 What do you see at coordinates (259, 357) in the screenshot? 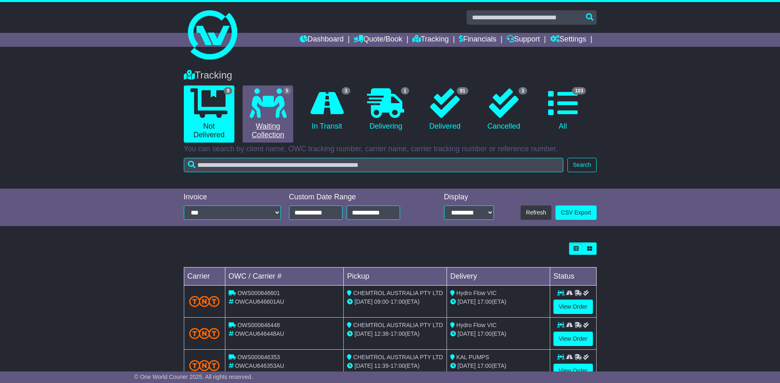
I see `span: OWS000646353` at bounding box center [259, 357].